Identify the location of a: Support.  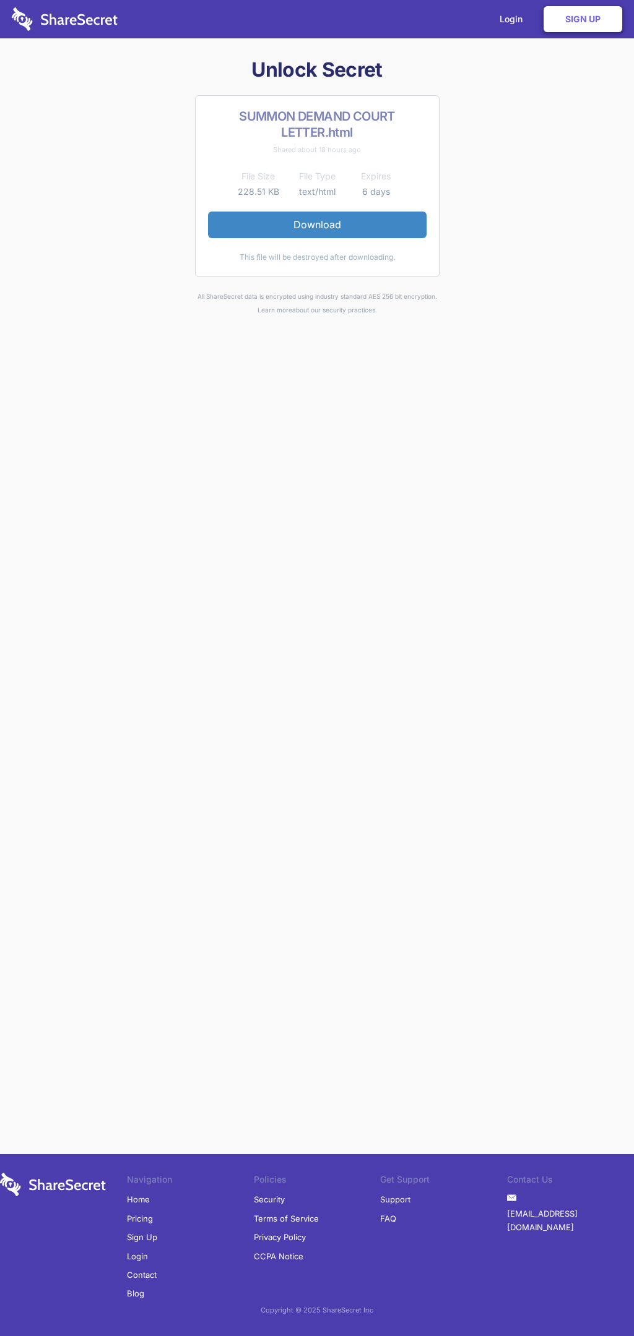
(395, 1200).